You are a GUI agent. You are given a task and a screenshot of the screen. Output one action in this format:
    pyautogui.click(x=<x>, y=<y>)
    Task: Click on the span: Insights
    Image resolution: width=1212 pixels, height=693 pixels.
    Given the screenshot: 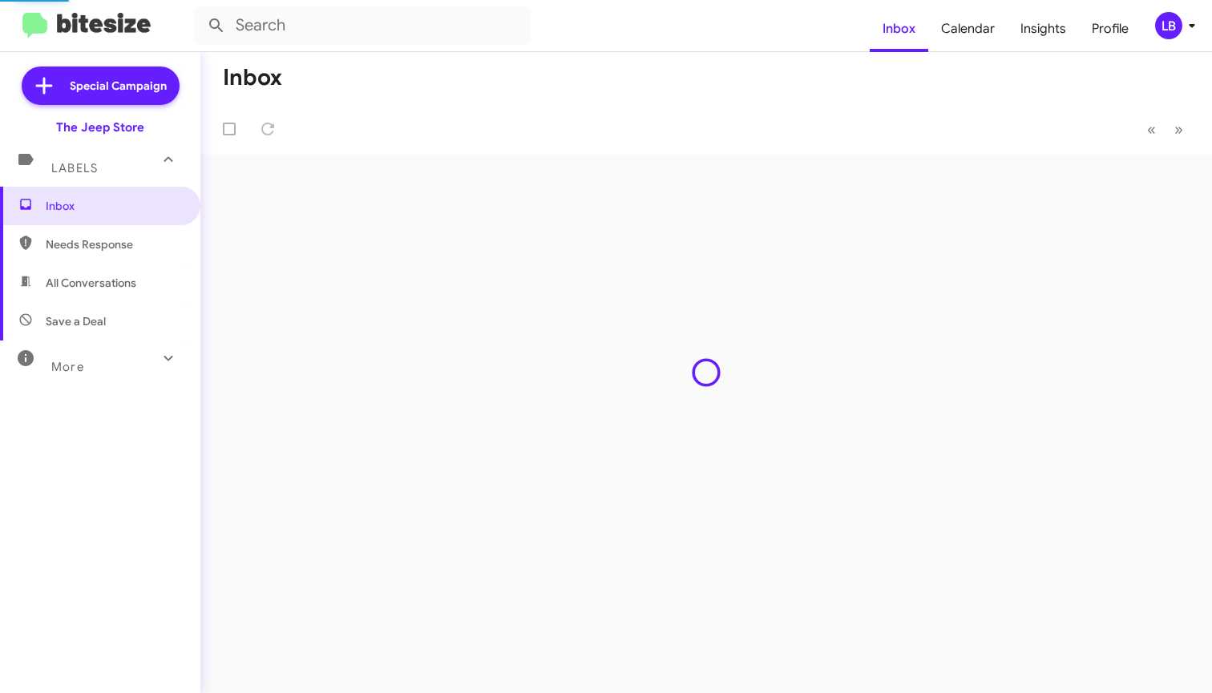 What is the action you would take?
    pyautogui.click(x=1043, y=29)
    